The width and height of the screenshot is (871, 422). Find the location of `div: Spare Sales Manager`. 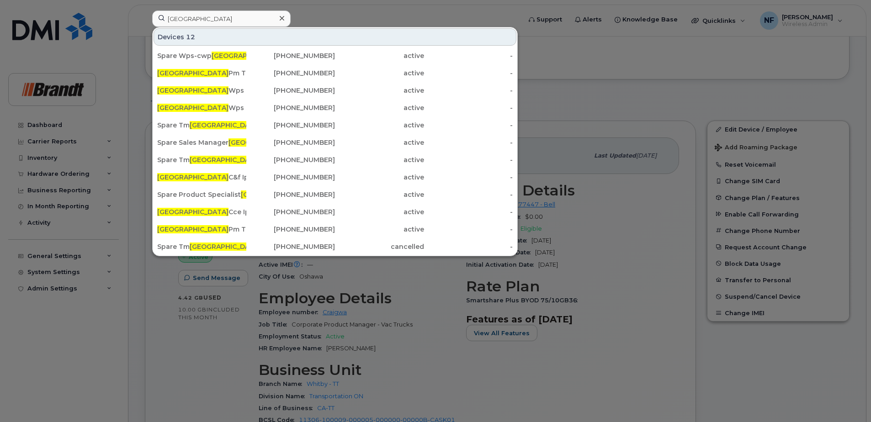

div: Spare Sales Manager is located at coordinates (202, 143).